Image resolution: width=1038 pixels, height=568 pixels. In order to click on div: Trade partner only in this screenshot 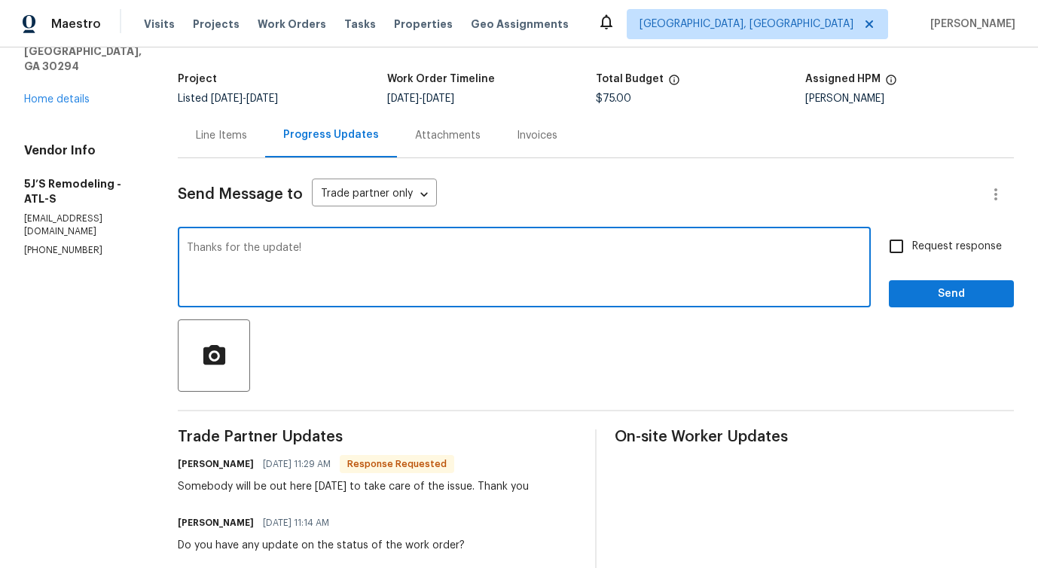, I will do `click(374, 194)`.